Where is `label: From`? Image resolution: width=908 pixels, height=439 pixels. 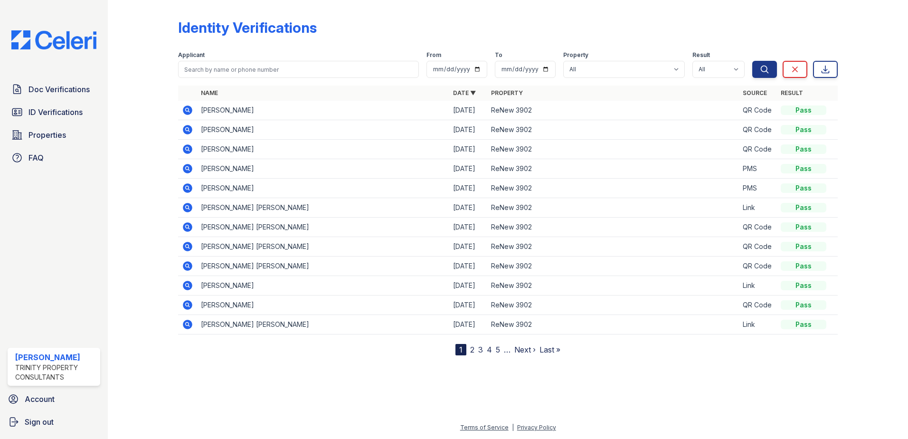
label: From is located at coordinates (434, 55).